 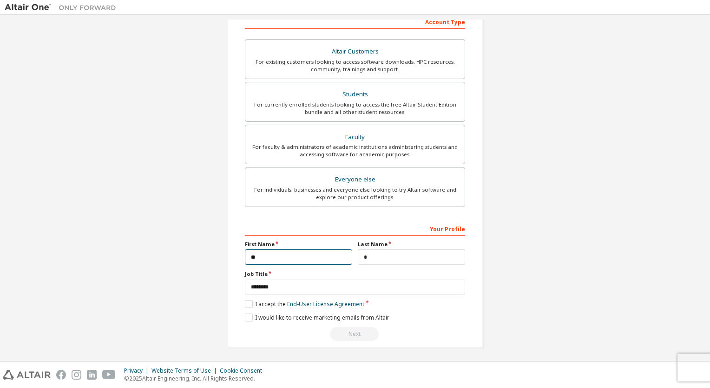 What do you see at coordinates (92, 374) in the screenshot?
I see `img: linkedin.svg` at bounding box center [92, 374].